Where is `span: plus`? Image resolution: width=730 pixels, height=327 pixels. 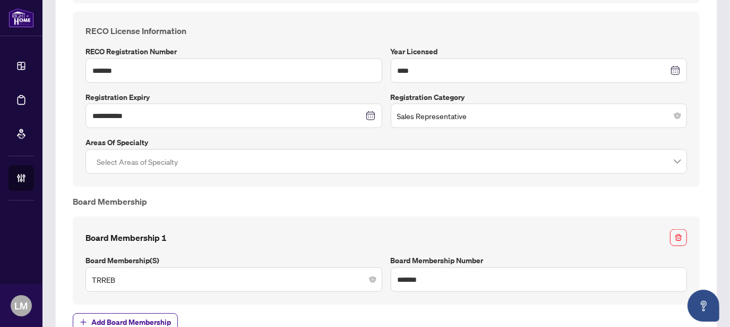
span: plus is located at coordinates (83, 322).